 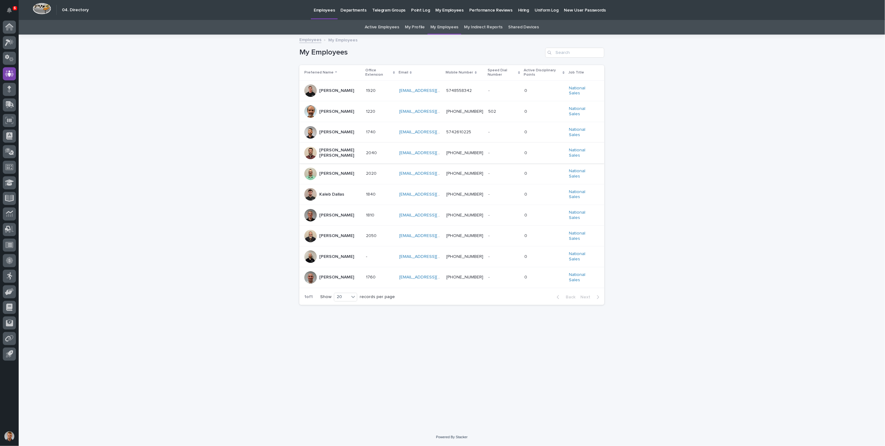 What do you see at coordinates (319, 73) in the screenshot?
I see `p: Preferred Name` at bounding box center [319, 73].